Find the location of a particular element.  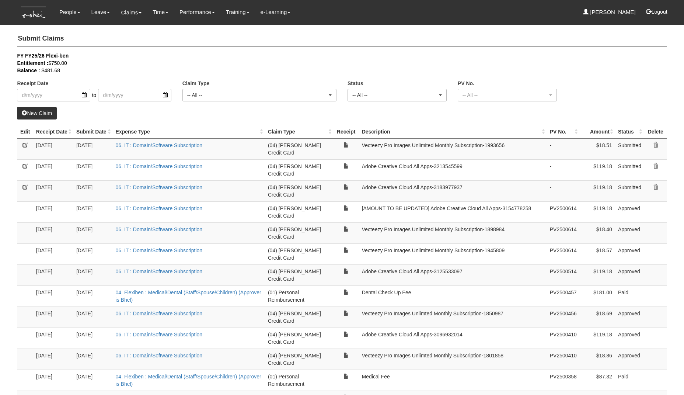

th: Description : activate to sort column ascending is located at coordinates (453, 132).